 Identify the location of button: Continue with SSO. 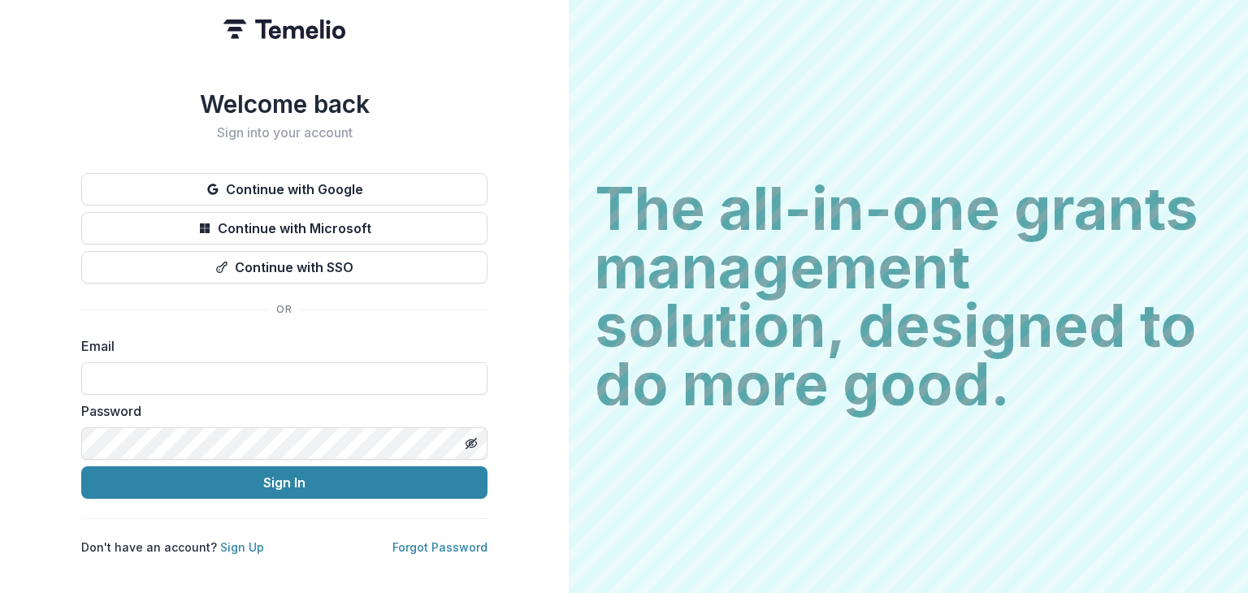
(284, 267).